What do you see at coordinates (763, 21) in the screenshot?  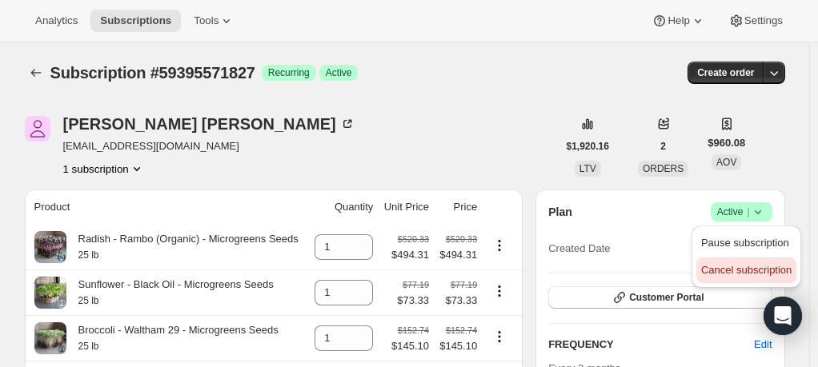 I see `span: Settings` at bounding box center [763, 21].